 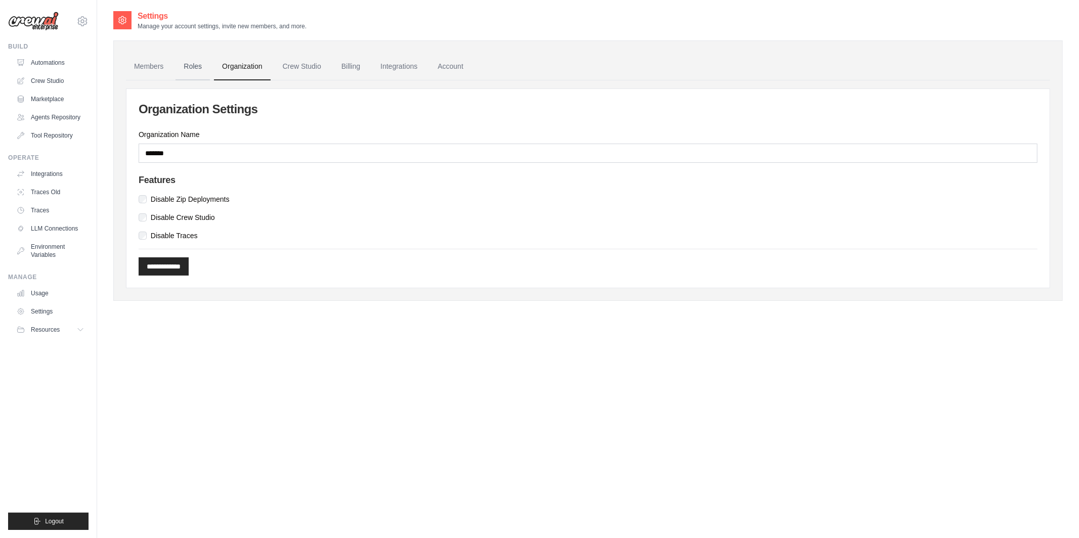 I want to click on div: Operate, so click(x=48, y=158).